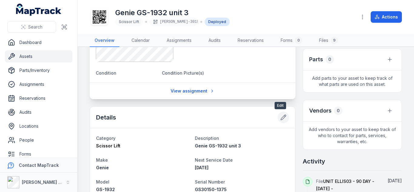  I want to click on a: MapTrack, so click(39, 10).